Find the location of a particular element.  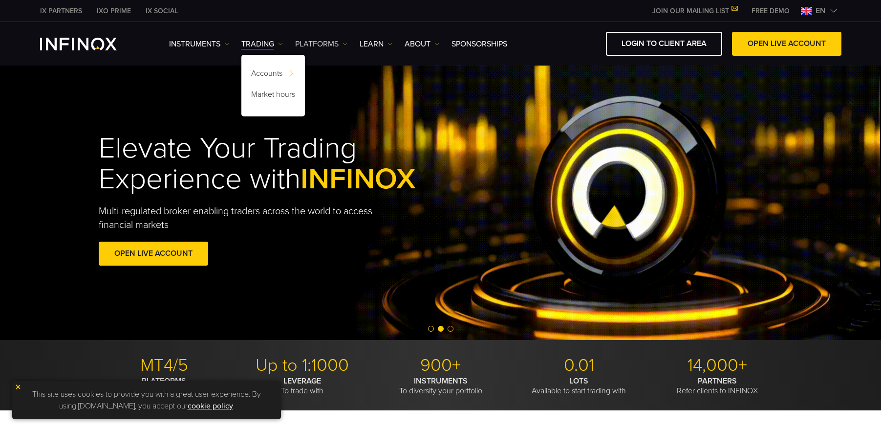

a: cookie policy is located at coordinates (210, 406).